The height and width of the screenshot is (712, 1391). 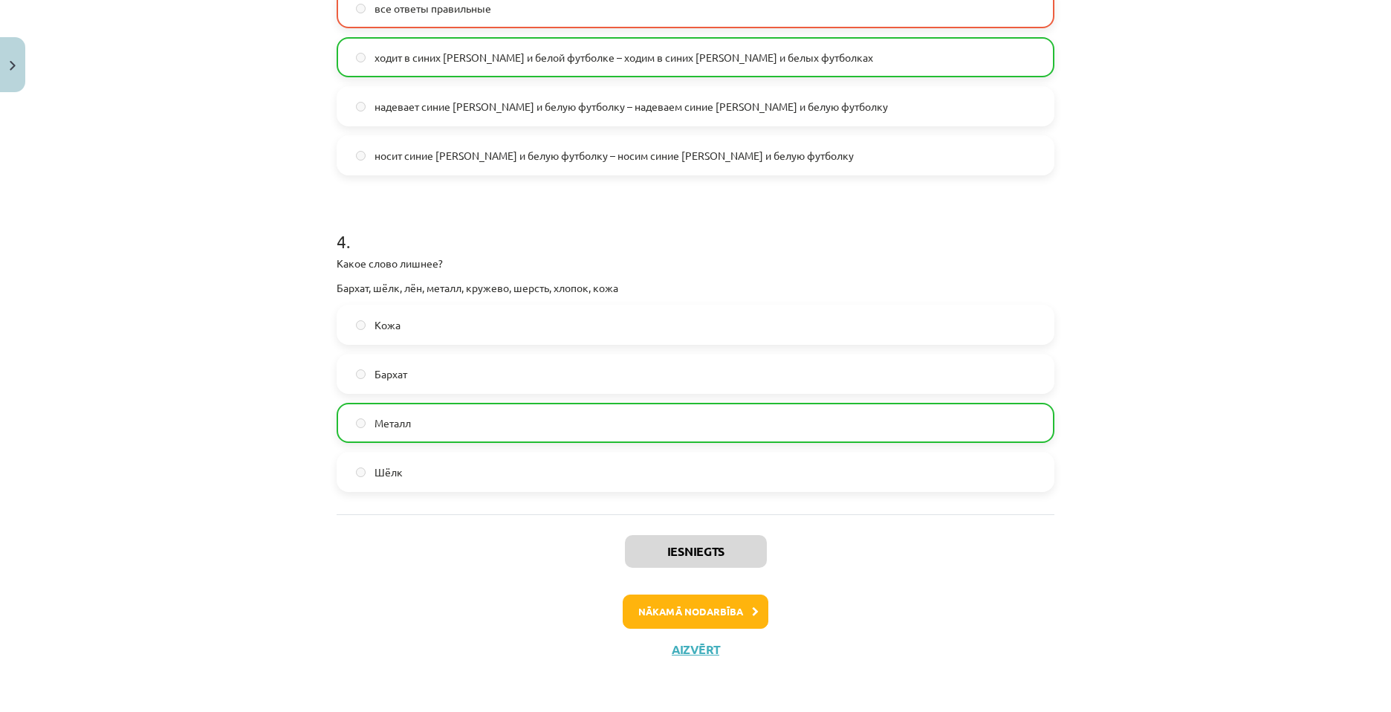 I want to click on input: Шёлк, so click(x=360, y=472).